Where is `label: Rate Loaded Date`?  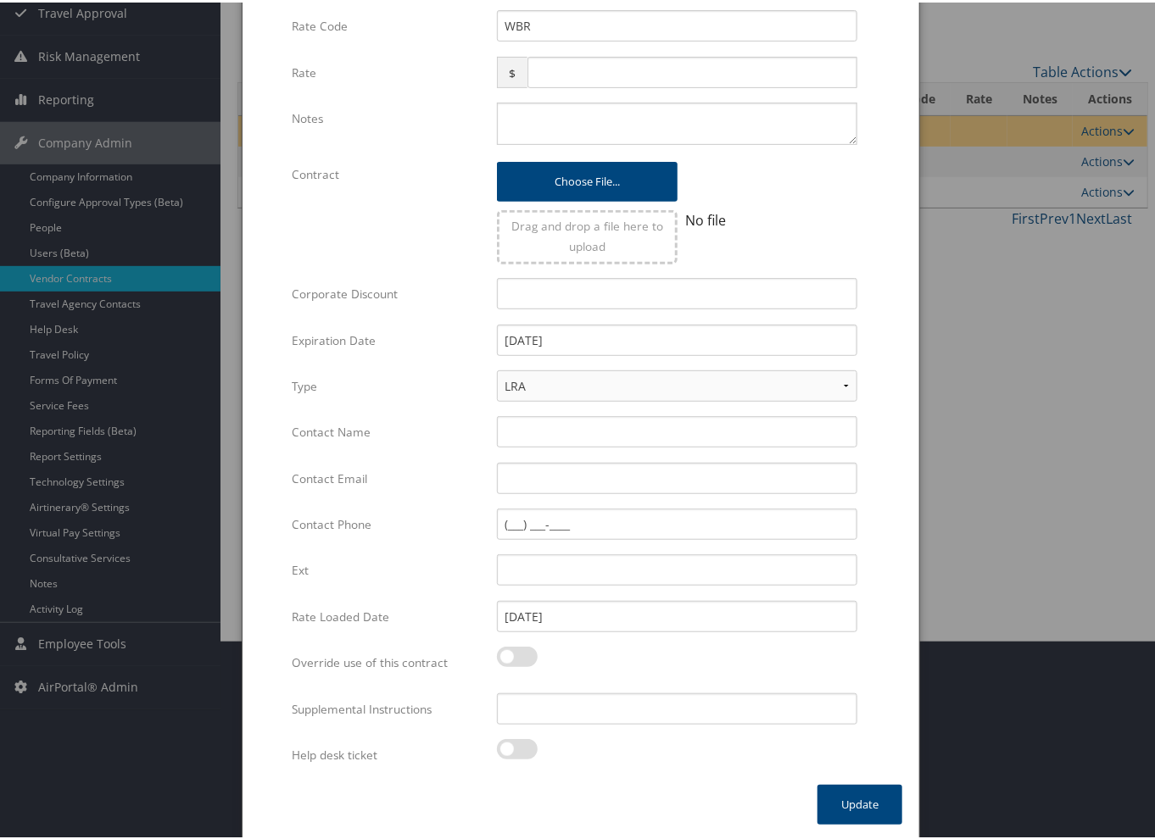
label: Rate Loaded Date is located at coordinates (387, 615).